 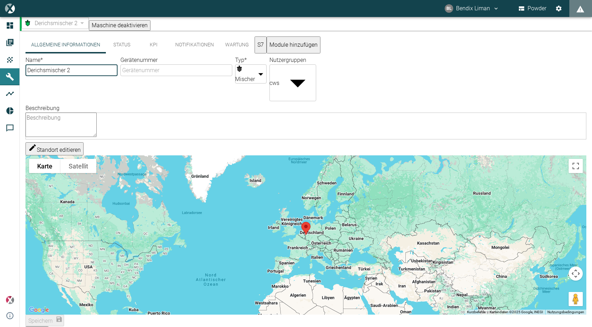 I want to click on button: KPI, so click(x=154, y=45).